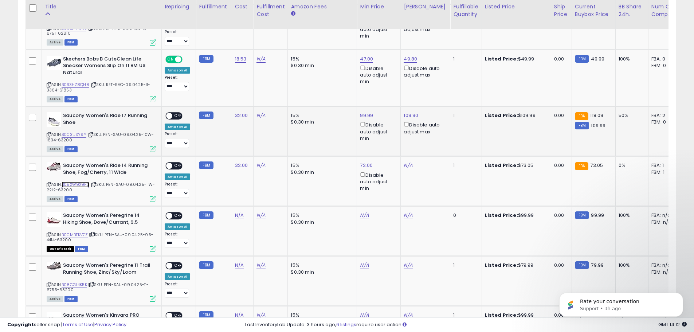  I want to click on div: 100%, so click(630, 215).